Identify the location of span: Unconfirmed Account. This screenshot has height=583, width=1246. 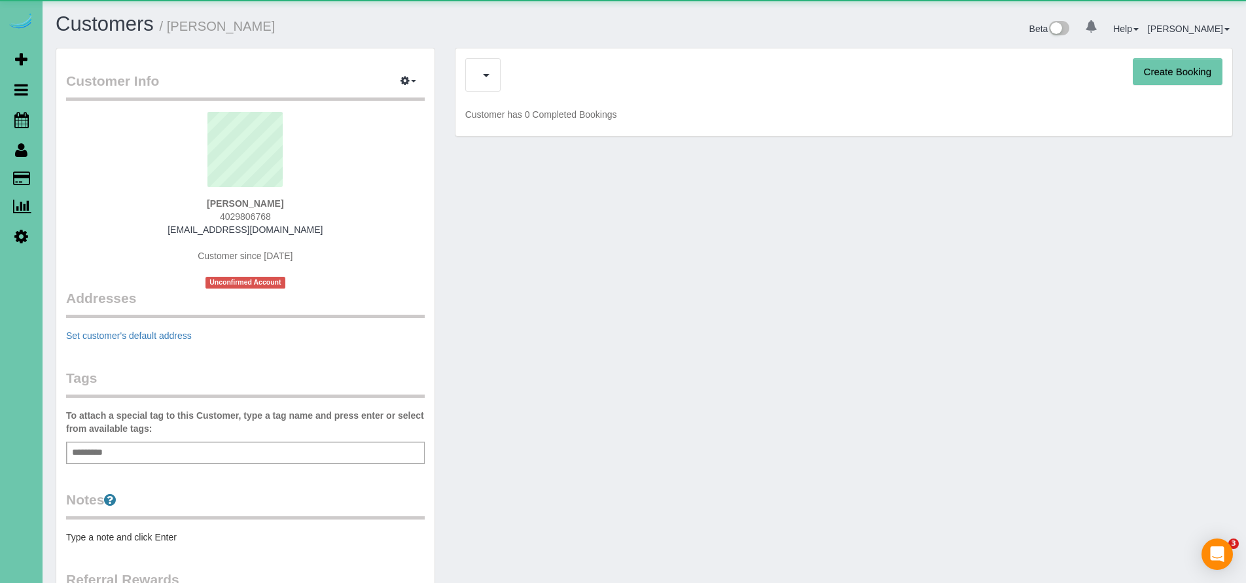
(245, 282).